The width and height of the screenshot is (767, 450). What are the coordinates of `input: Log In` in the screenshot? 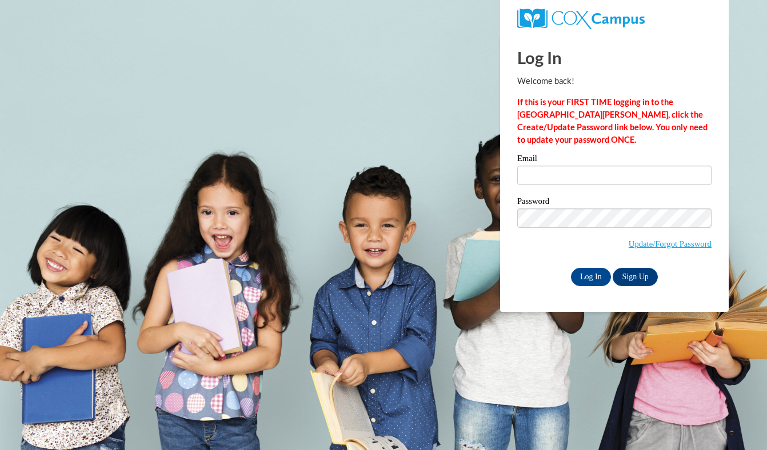 It's located at (591, 277).